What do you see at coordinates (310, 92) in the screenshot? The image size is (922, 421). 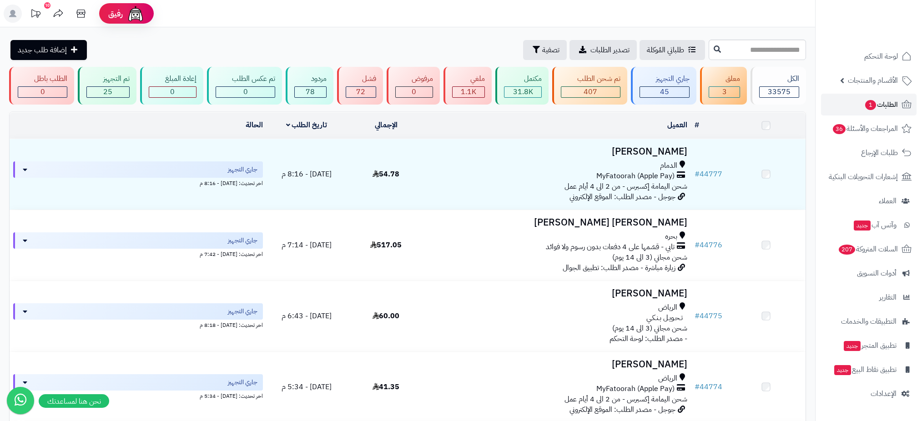 I see `span: 78` at bounding box center [310, 92].